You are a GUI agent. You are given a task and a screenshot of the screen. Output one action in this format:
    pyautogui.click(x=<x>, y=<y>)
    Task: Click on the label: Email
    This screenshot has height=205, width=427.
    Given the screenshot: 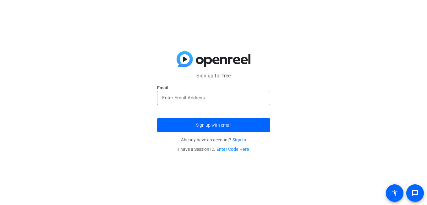 What is the action you would take?
    pyautogui.click(x=213, y=88)
    